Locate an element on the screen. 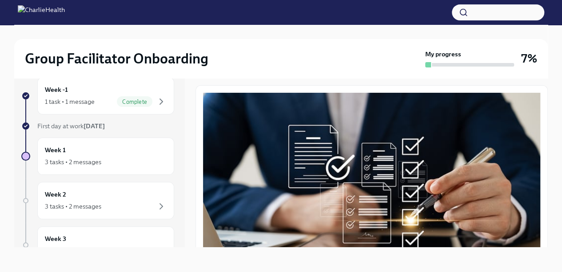 The image size is (562, 272). h6: Week 1 is located at coordinates (55, 150).